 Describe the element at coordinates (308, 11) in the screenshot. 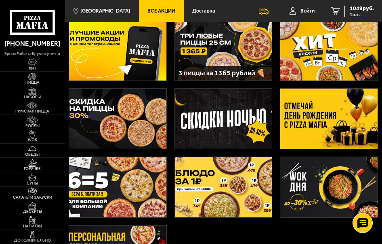

I see `span: Войти` at that location.